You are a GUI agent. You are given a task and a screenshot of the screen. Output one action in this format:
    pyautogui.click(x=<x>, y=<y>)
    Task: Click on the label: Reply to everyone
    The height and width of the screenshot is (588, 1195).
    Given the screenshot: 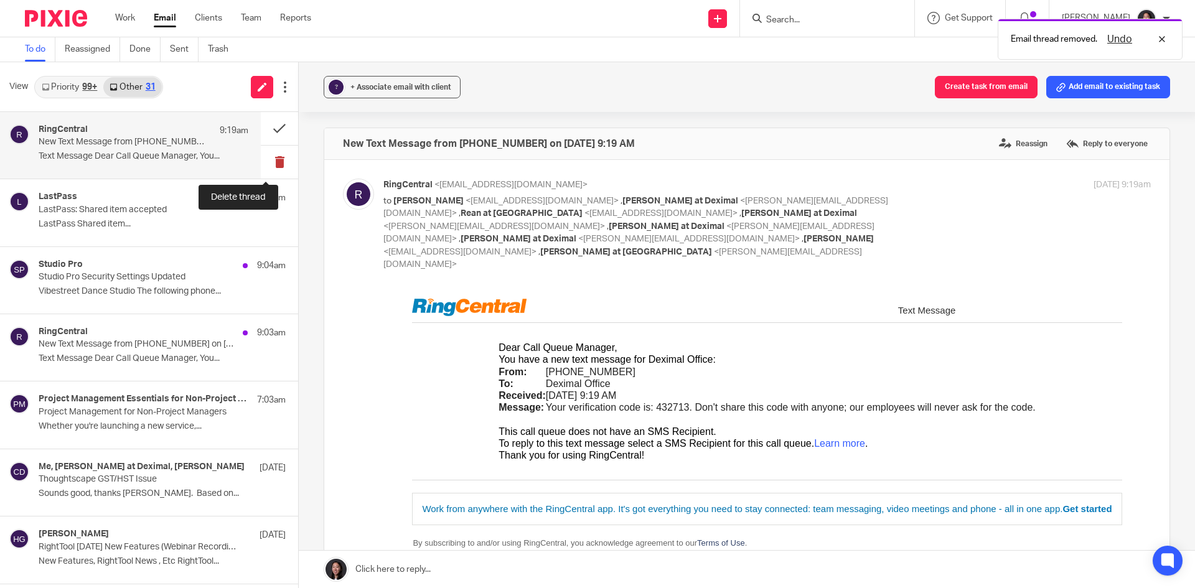 What is the action you would take?
    pyautogui.click(x=1107, y=144)
    